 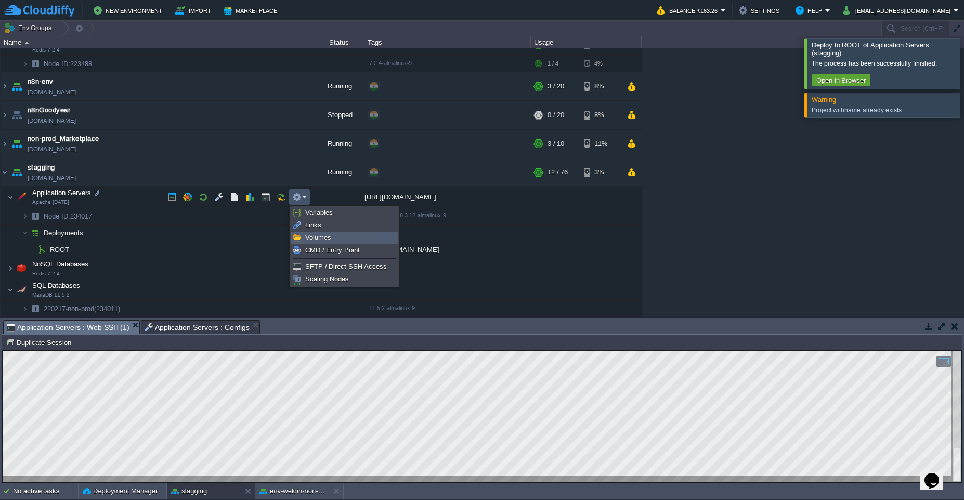 I want to click on span: Application Servers : Web SSH (1), so click(x=68, y=327).